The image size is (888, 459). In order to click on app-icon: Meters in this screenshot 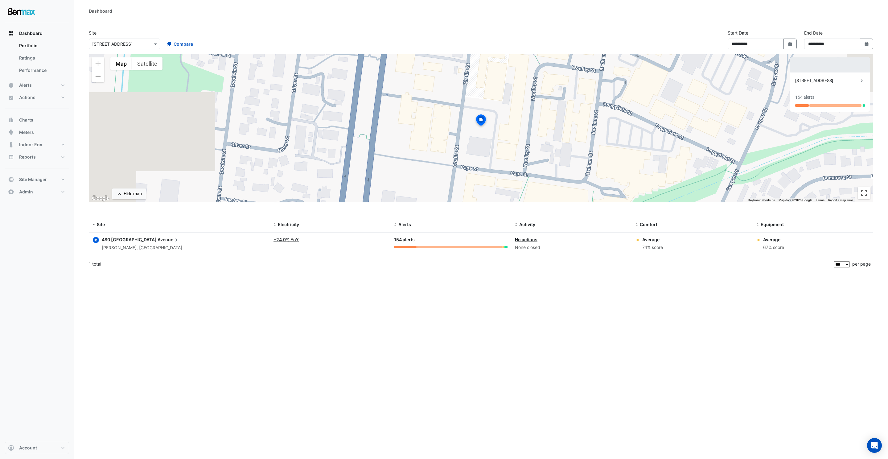, I will do `click(11, 132)`.